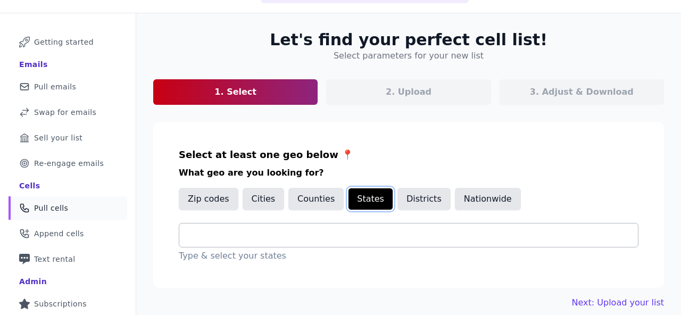 Image resolution: width=681 pixels, height=315 pixels. I want to click on a: 1. Select, so click(235, 92).